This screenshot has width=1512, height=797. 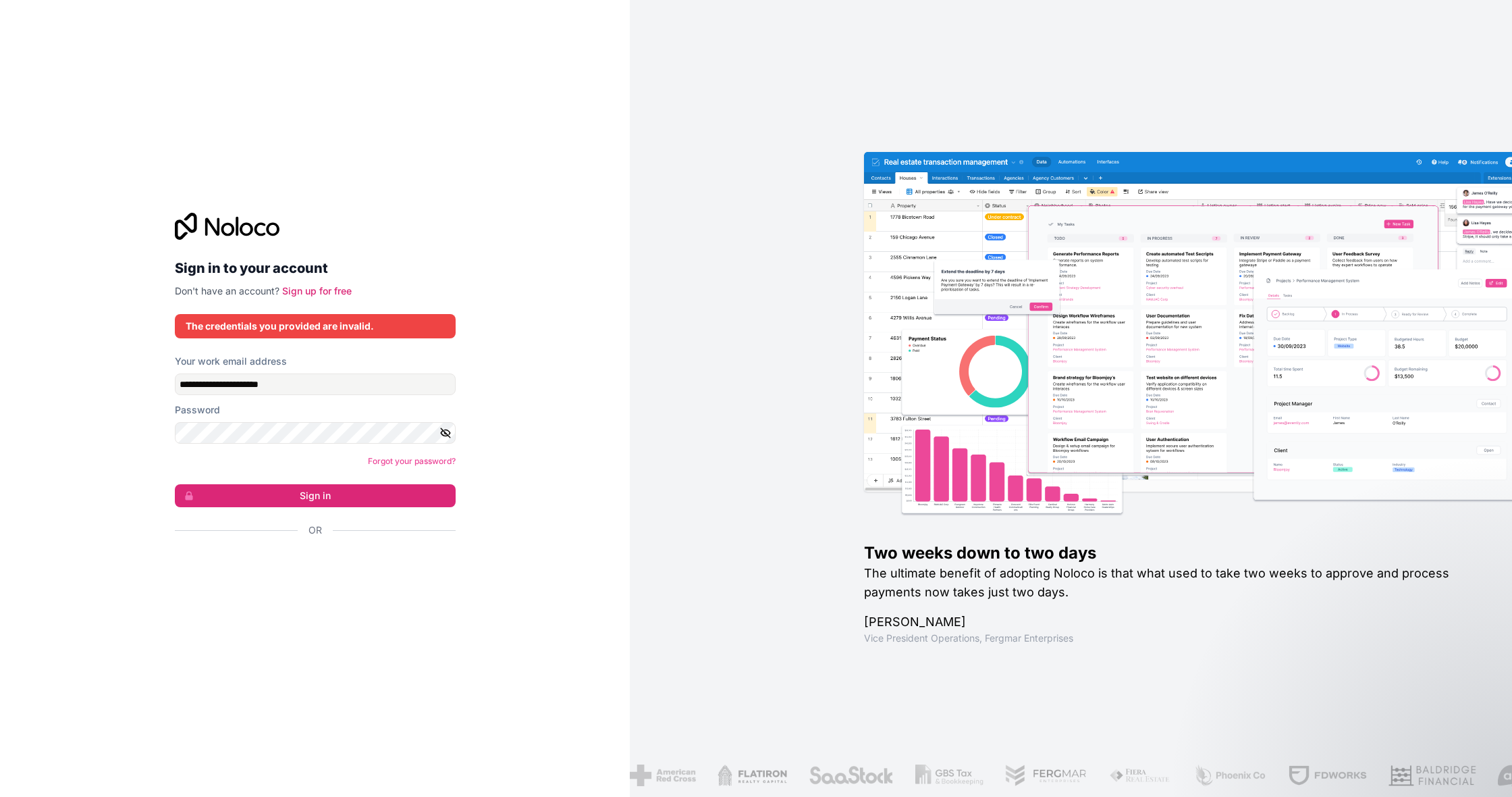 What do you see at coordinates (197, 409) in the screenshot?
I see `label: Password` at bounding box center [197, 409].